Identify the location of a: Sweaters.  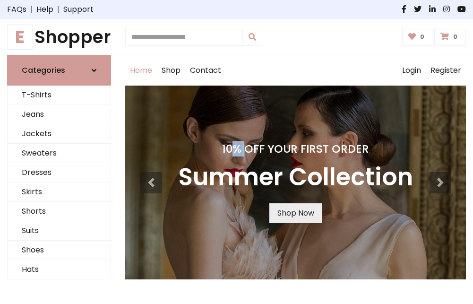
(59, 153).